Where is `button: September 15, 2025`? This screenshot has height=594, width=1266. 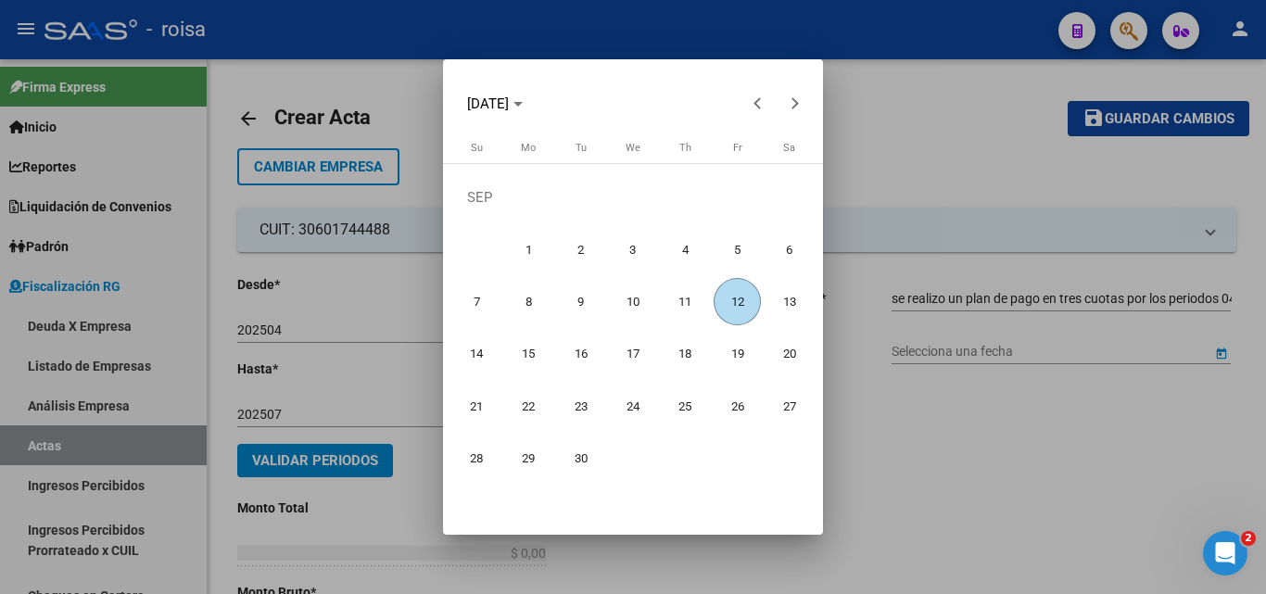
button: September 15, 2025 is located at coordinates (528, 354).